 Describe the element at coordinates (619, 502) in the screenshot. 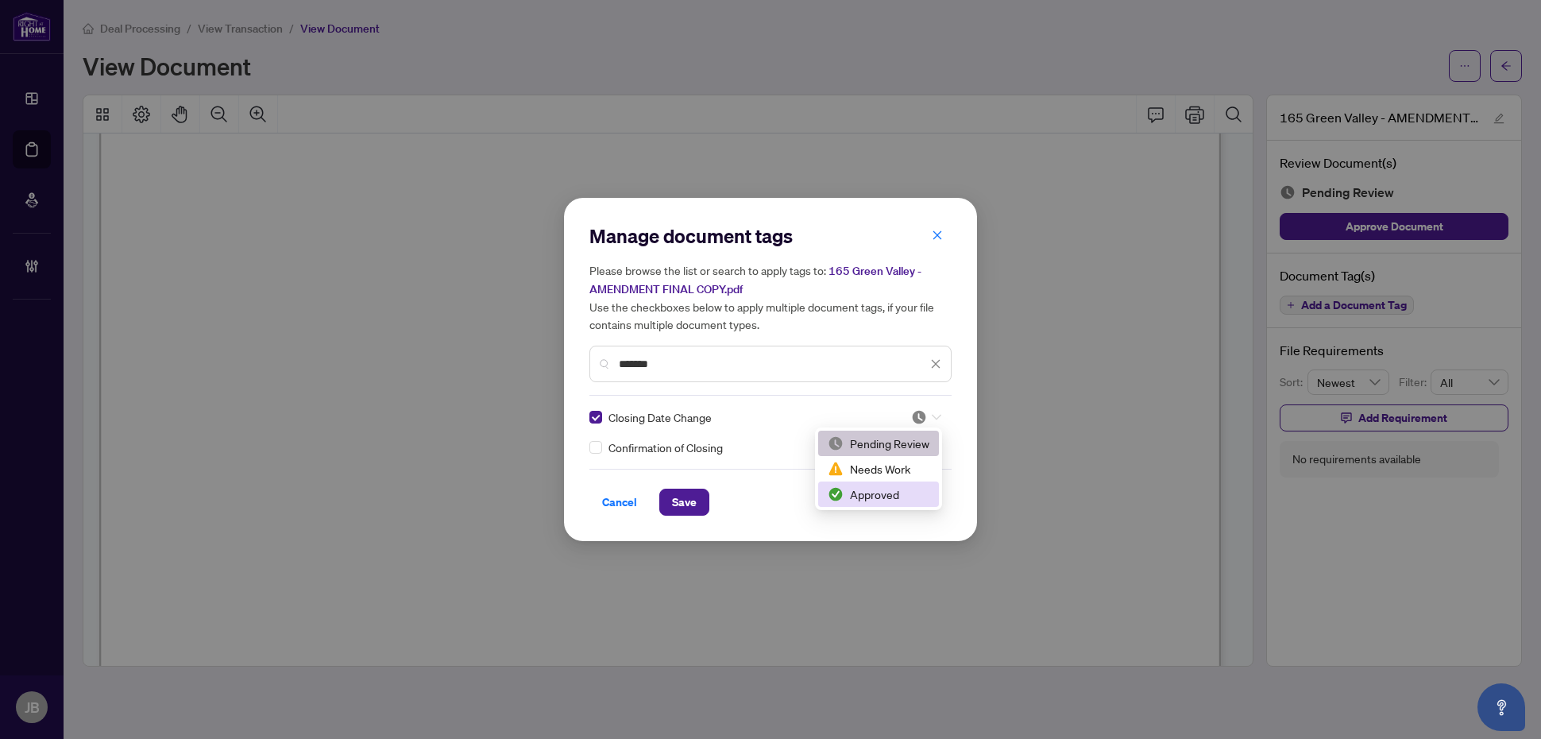

I see `span: Cancel` at that location.